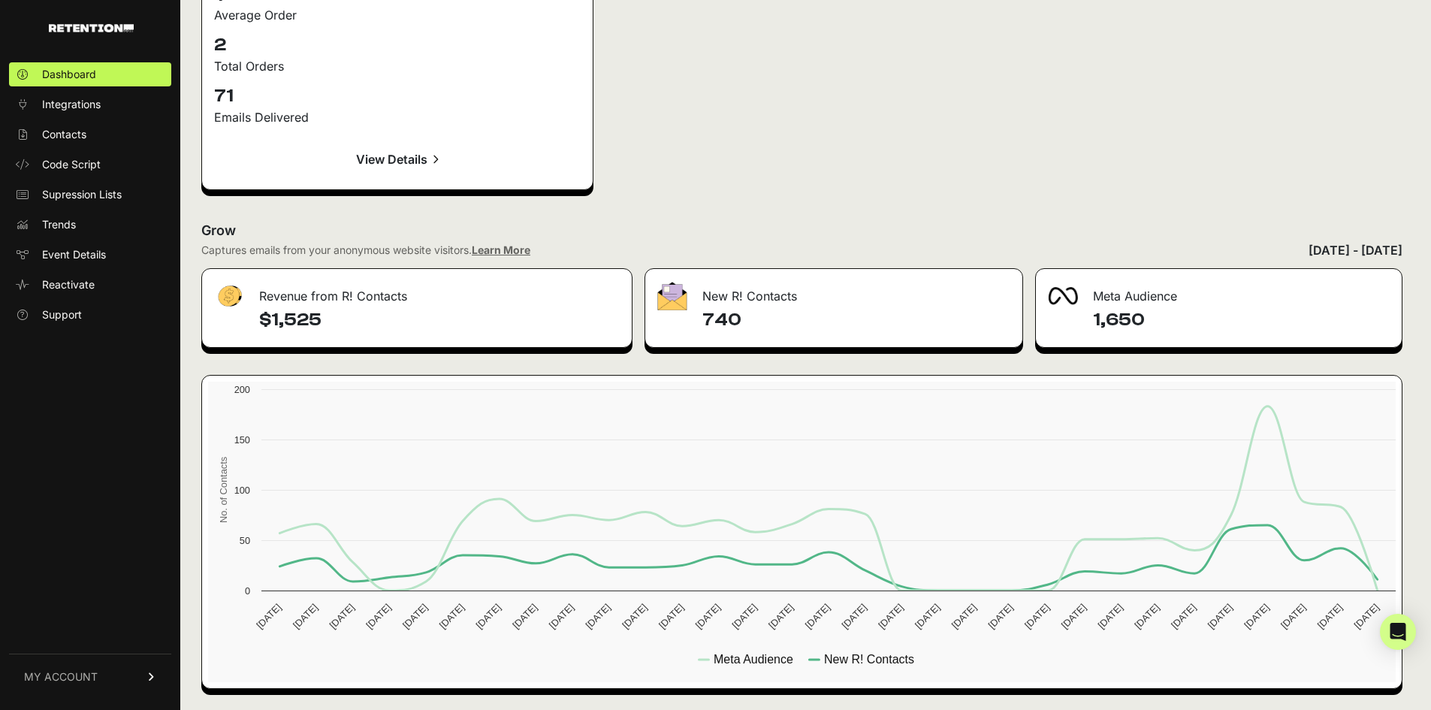 This screenshot has height=710, width=1431. I want to click on text: 0, so click(247, 591).